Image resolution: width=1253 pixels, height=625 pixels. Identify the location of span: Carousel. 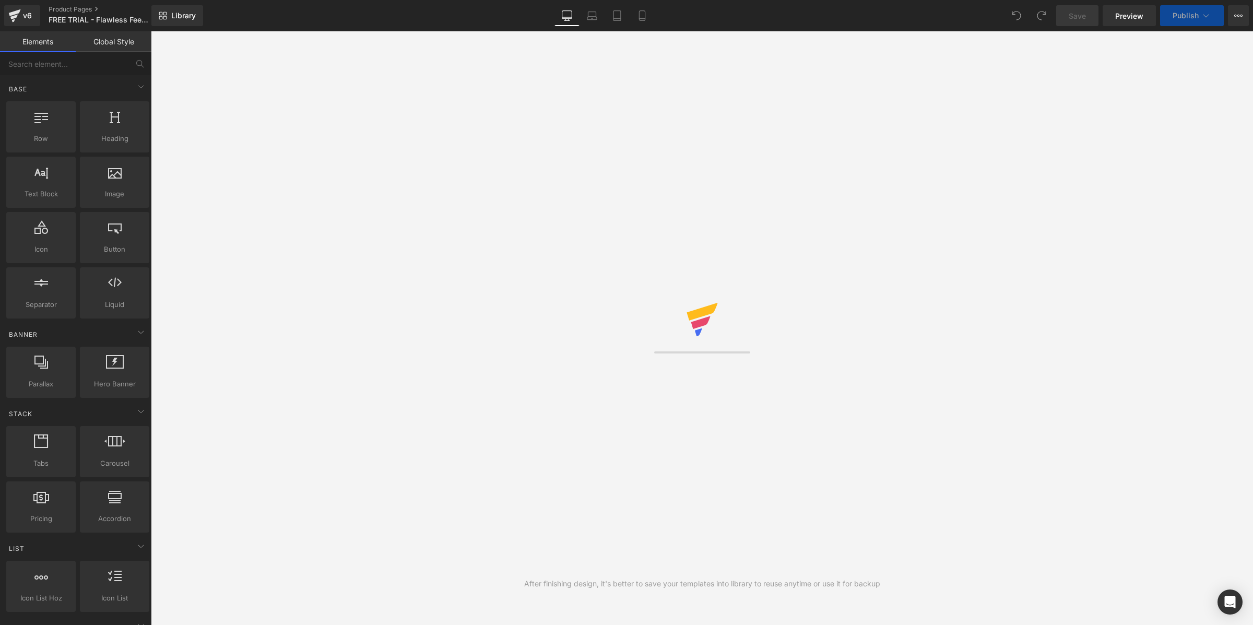
(114, 463).